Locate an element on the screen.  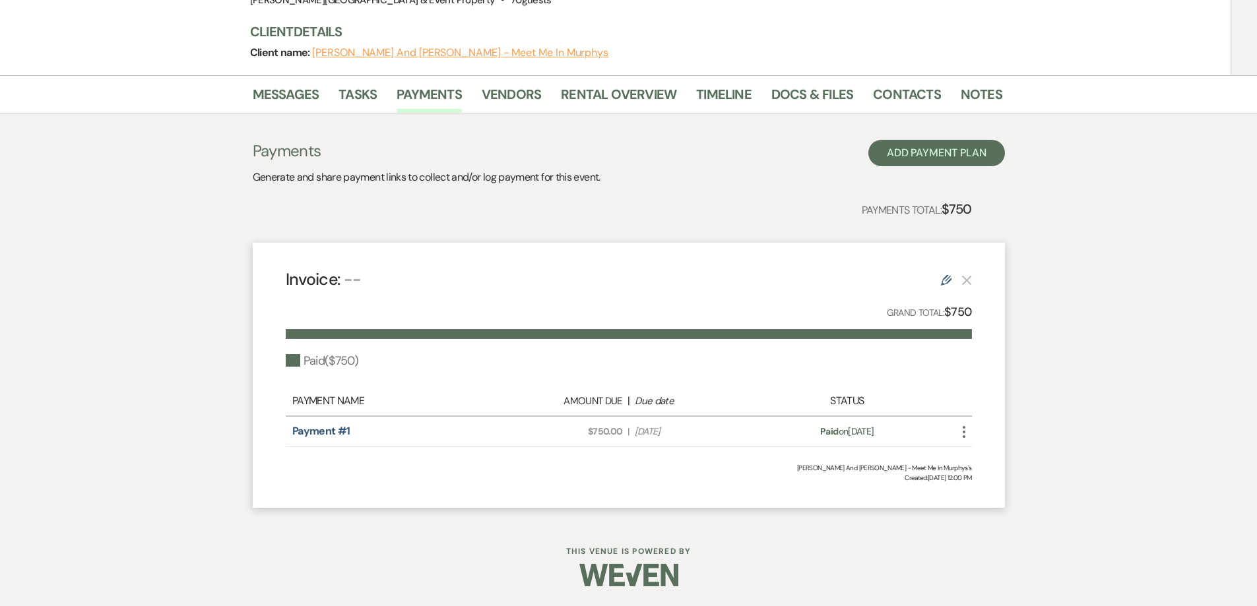
span: Client name: is located at coordinates (281, 52).